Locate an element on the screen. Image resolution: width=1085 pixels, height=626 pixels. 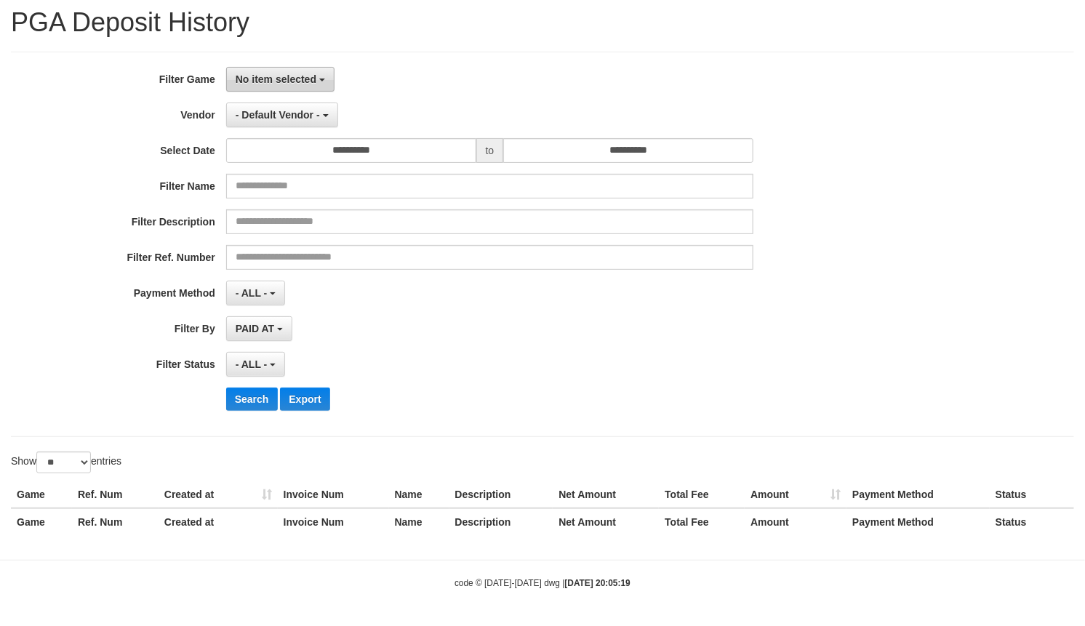
select: Showentries is located at coordinates (63, 463).